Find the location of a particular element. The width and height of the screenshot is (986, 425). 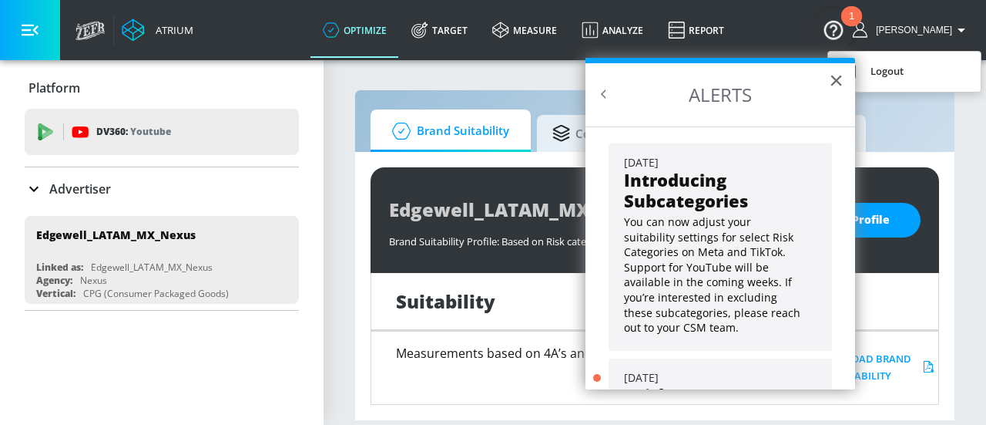

button: Open Resource Center, 1 new notification is located at coordinates (834, 29).